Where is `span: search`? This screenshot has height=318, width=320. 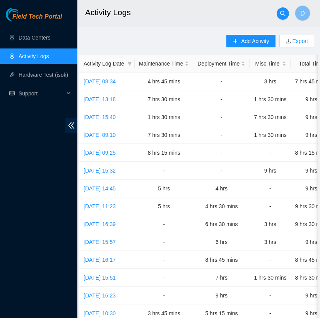
span: search is located at coordinates (283, 14).